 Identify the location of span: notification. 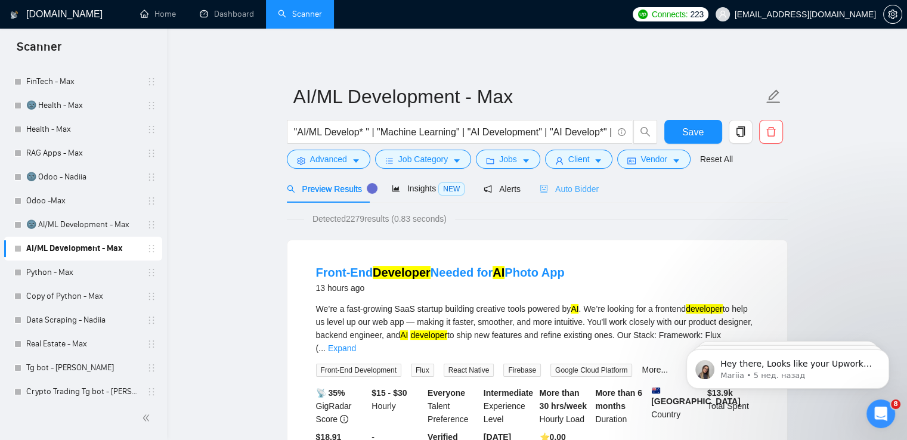
(488, 189).